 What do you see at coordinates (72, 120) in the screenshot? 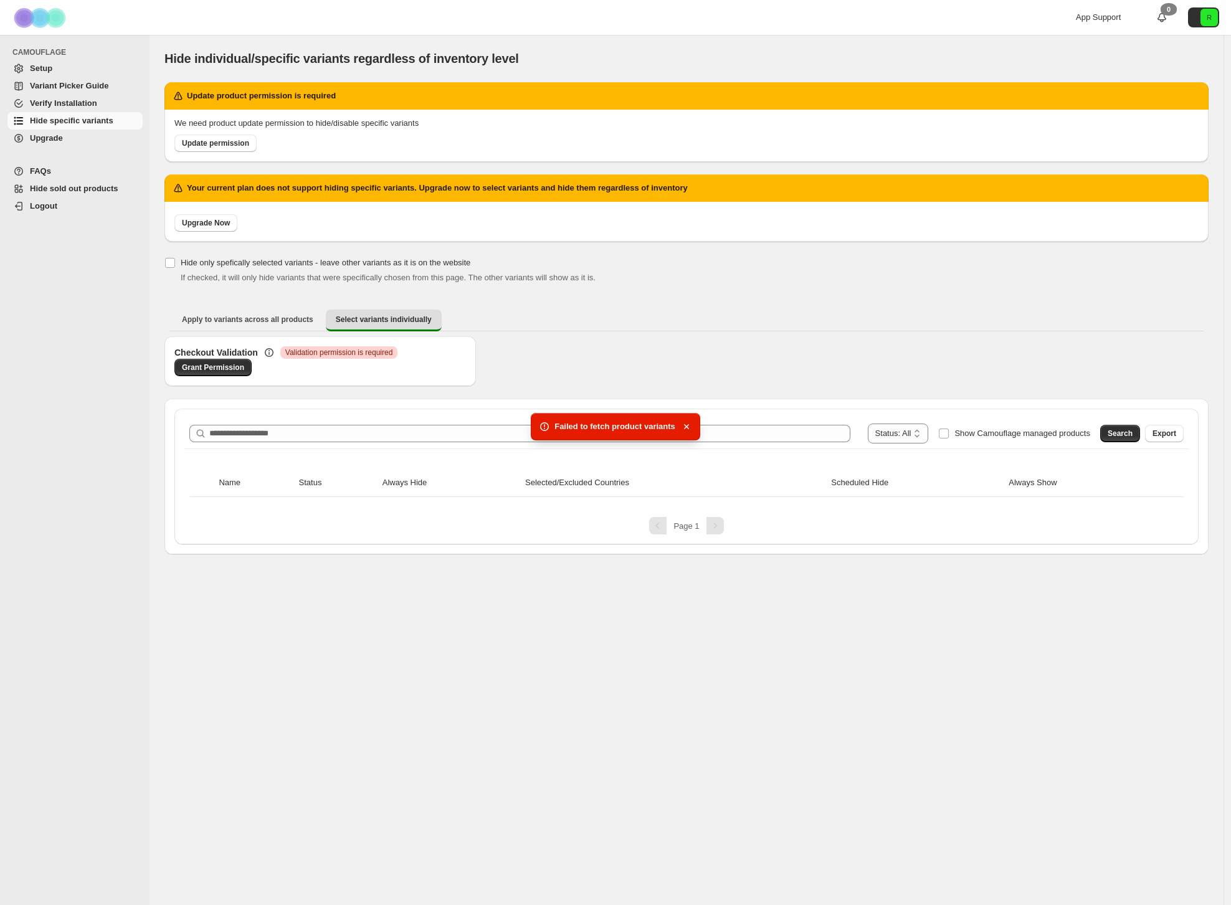
I see `span: Hide specific variants` at bounding box center [72, 120].